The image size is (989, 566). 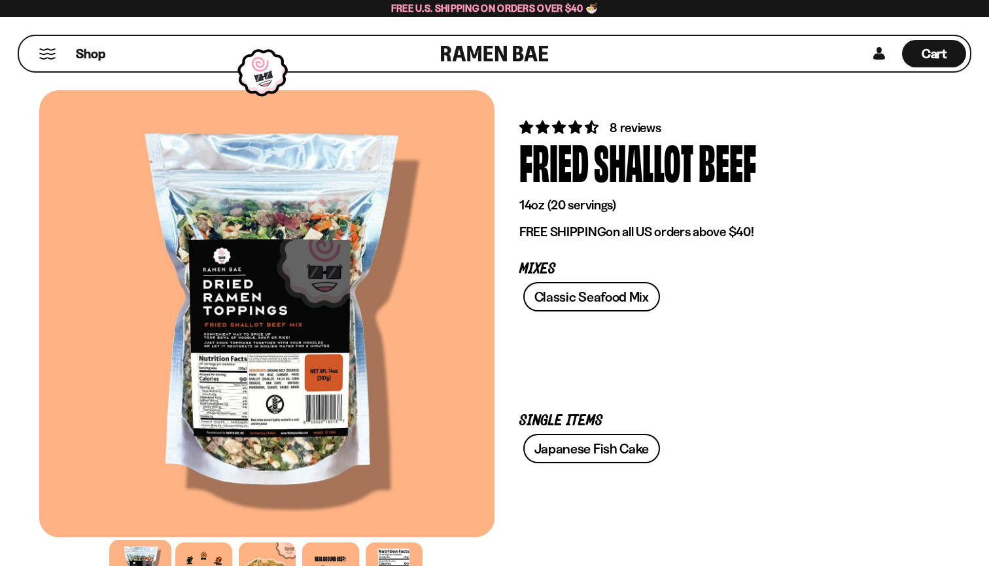 I want to click on span: 4.62 stars, so click(x=560, y=127).